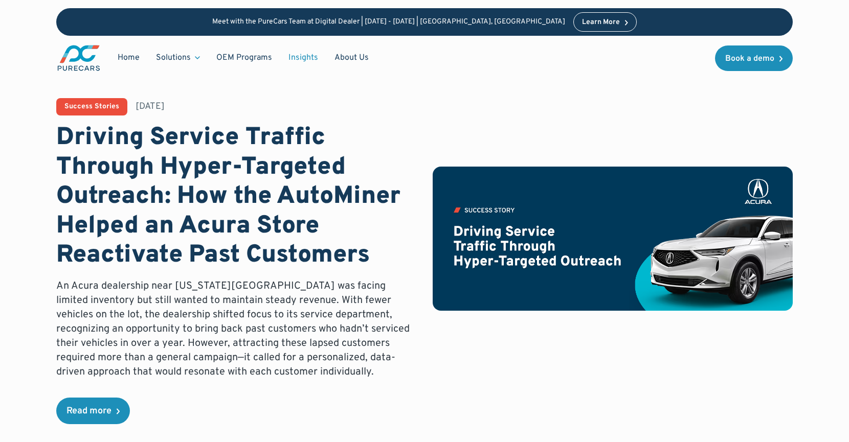  Describe the element at coordinates (244, 58) in the screenshot. I see `a: OEM Programs` at that location.